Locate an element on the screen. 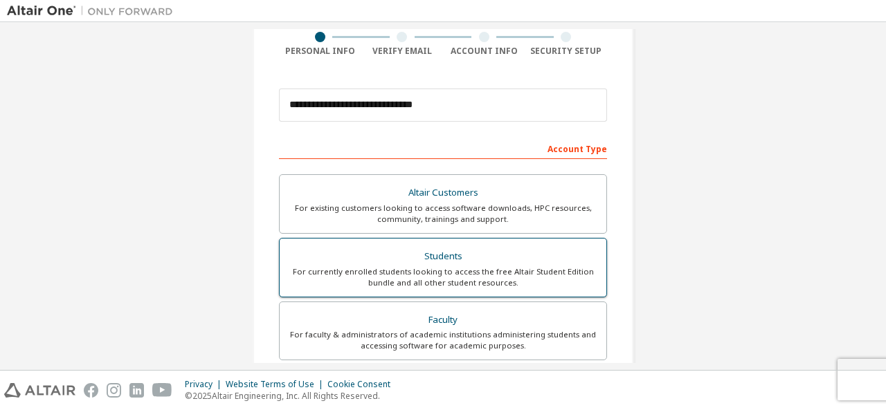 The width and height of the screenshot is (886, 410). div: For existing customers looking to access software downloads, HPC resources, community, trainings ... is located at coordinates (443, 214).